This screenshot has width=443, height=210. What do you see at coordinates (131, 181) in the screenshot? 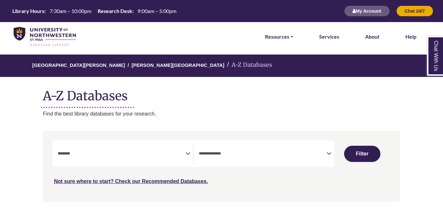
I see `a: Not sure where to start? Check our Recommended Databases.` at bounding box center [131, 181].